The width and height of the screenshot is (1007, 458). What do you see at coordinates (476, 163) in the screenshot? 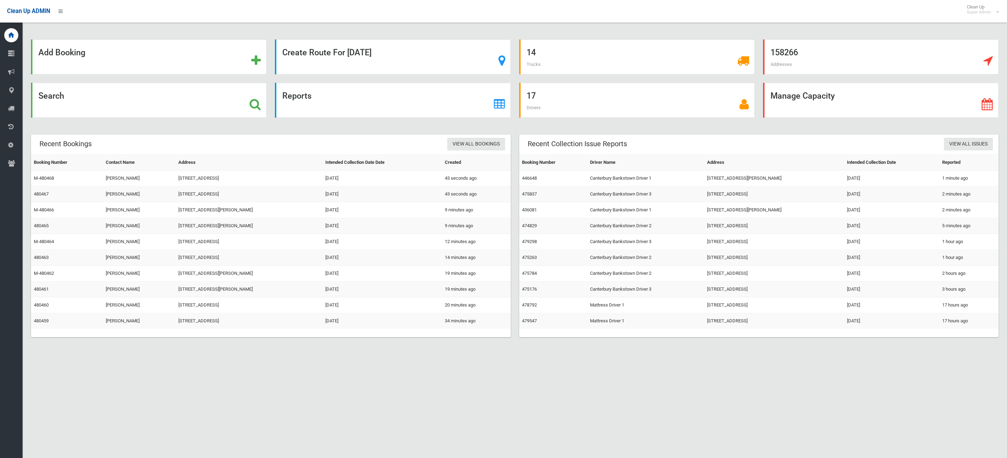
I see `th: Created` at bounding box center [476, 163].